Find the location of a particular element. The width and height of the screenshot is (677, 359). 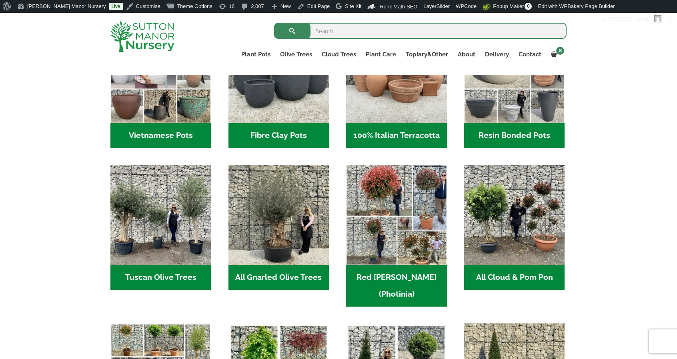

a: Delivery is located at coordinates (497, 54).